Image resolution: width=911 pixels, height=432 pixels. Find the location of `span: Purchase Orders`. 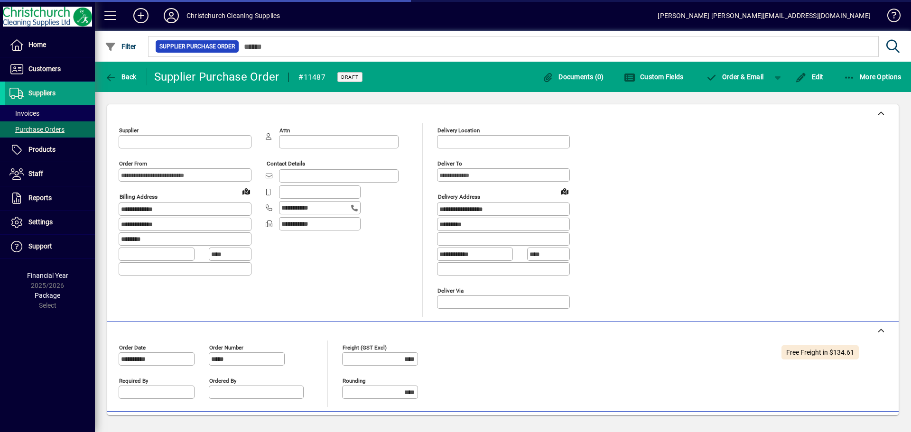

span: Purchase Orders is located at coordinates (37, 130).